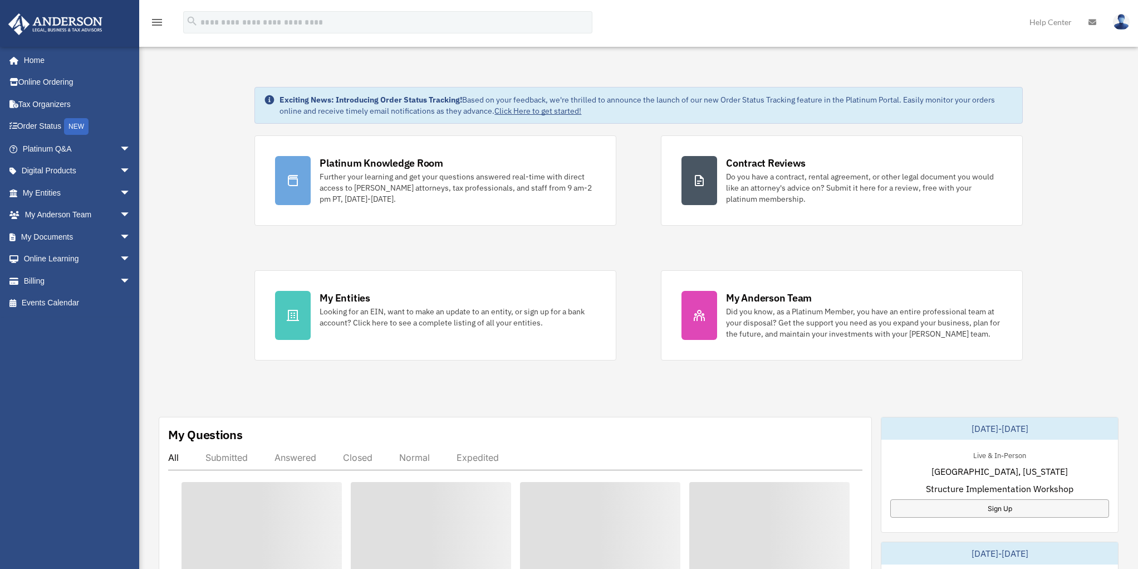  I want to click on a: Online Learningarrow_drop_down, so click(77, 259).